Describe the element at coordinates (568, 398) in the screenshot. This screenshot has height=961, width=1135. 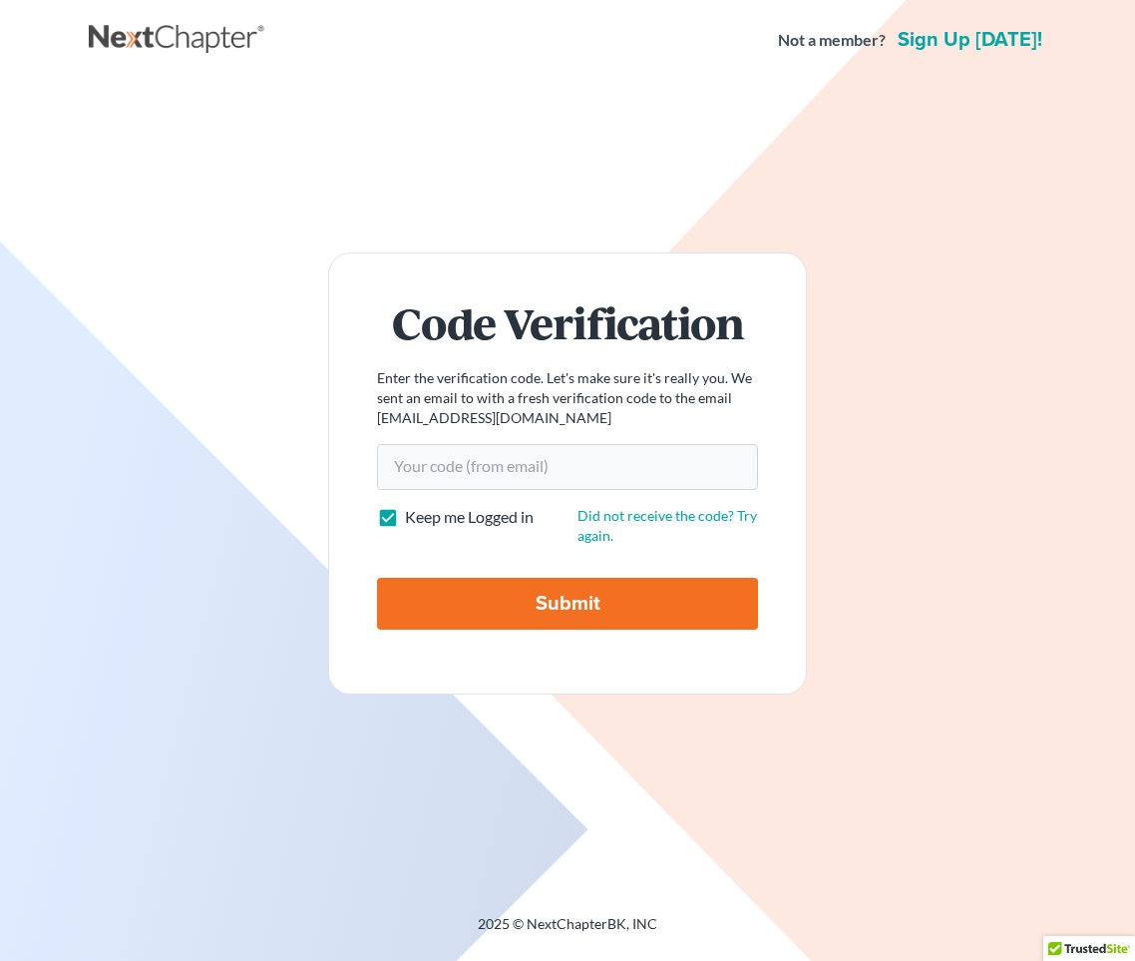
I see `p: Enter the verification code. Let's make sure it's really you. We sent an email to with a fresh ve...` at that location.